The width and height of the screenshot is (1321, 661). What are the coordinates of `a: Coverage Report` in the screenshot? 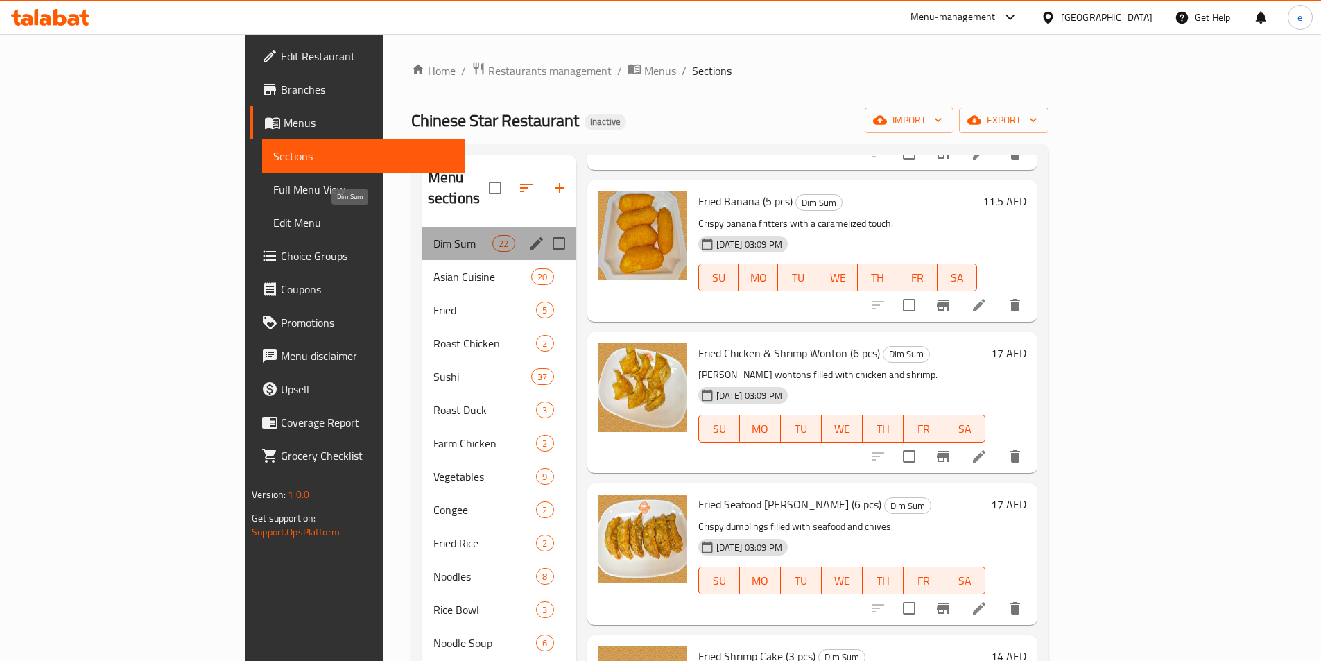 It's located at (358, 422).